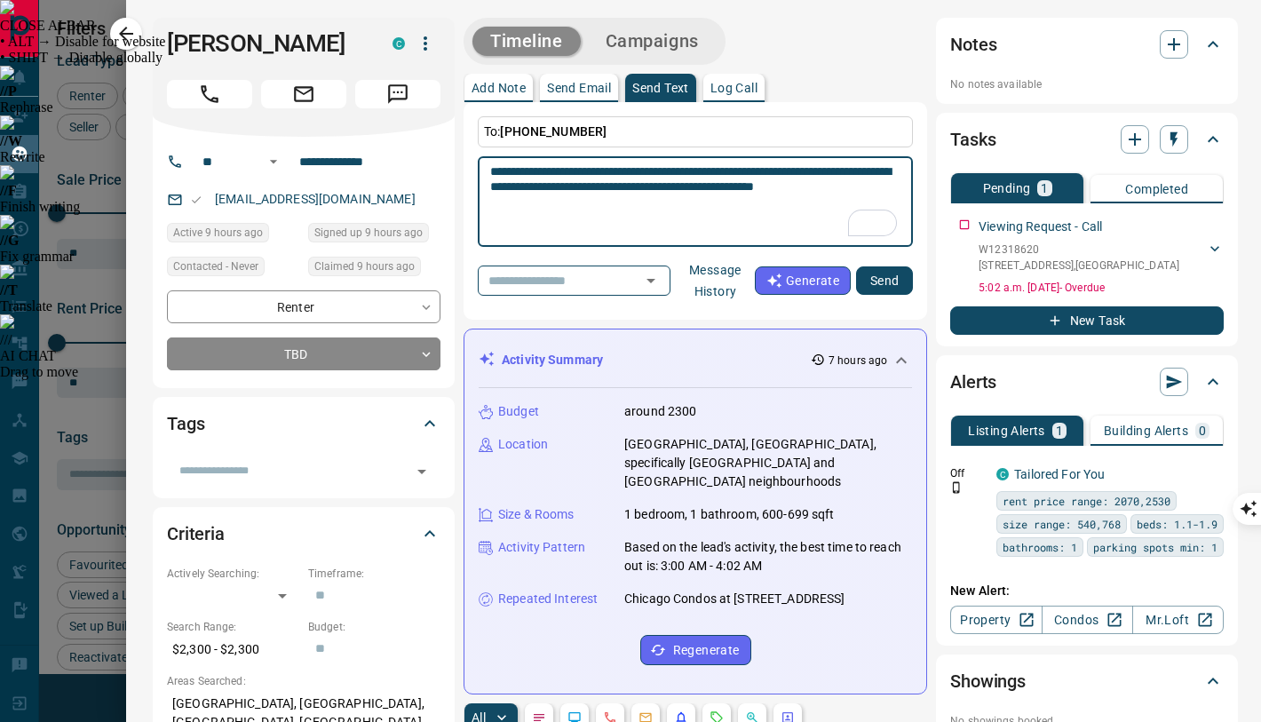 This screenshot has width=1261, height=722. I want to click on p: Timeframe:, so click(374, 574).